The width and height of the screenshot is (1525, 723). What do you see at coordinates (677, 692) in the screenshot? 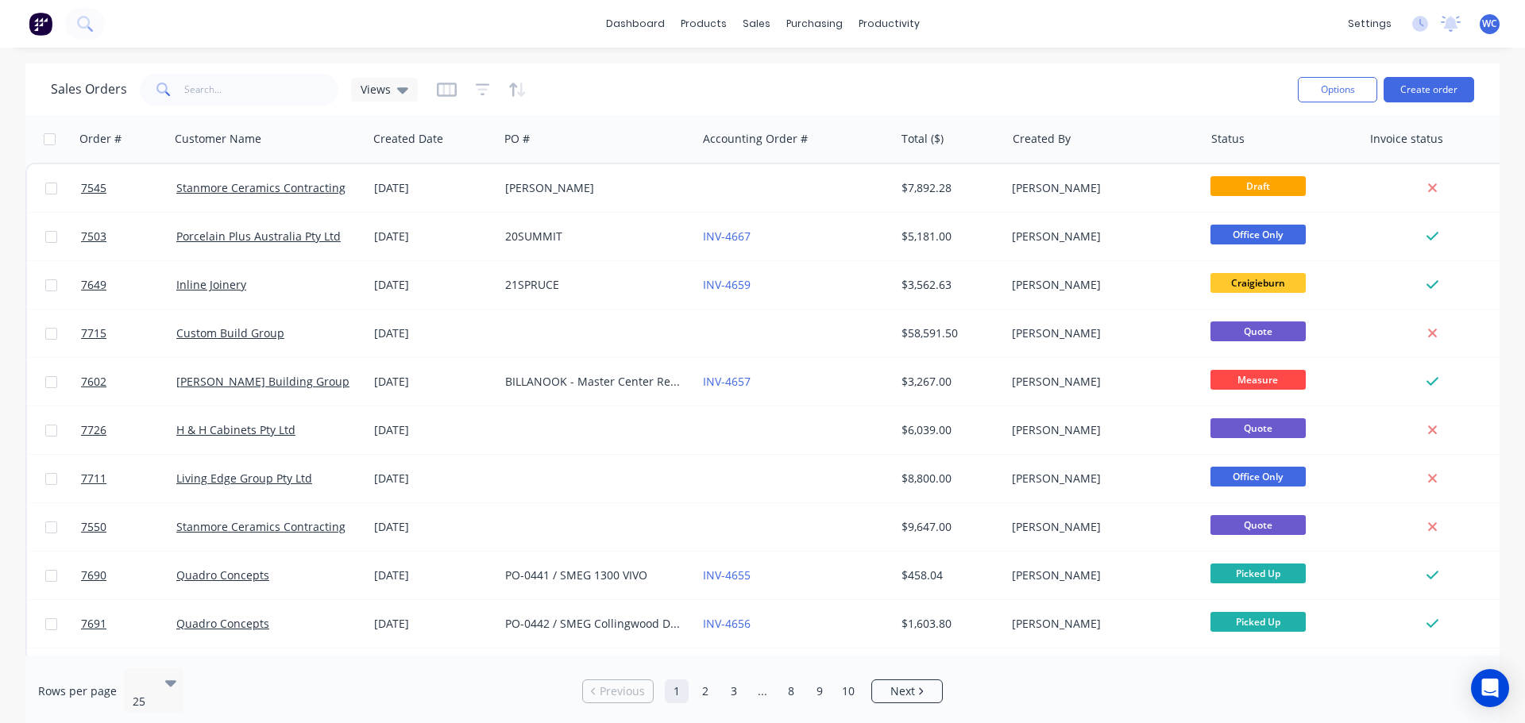
I see `a: Page 1 is your current page` at bounding box center [677, 692].